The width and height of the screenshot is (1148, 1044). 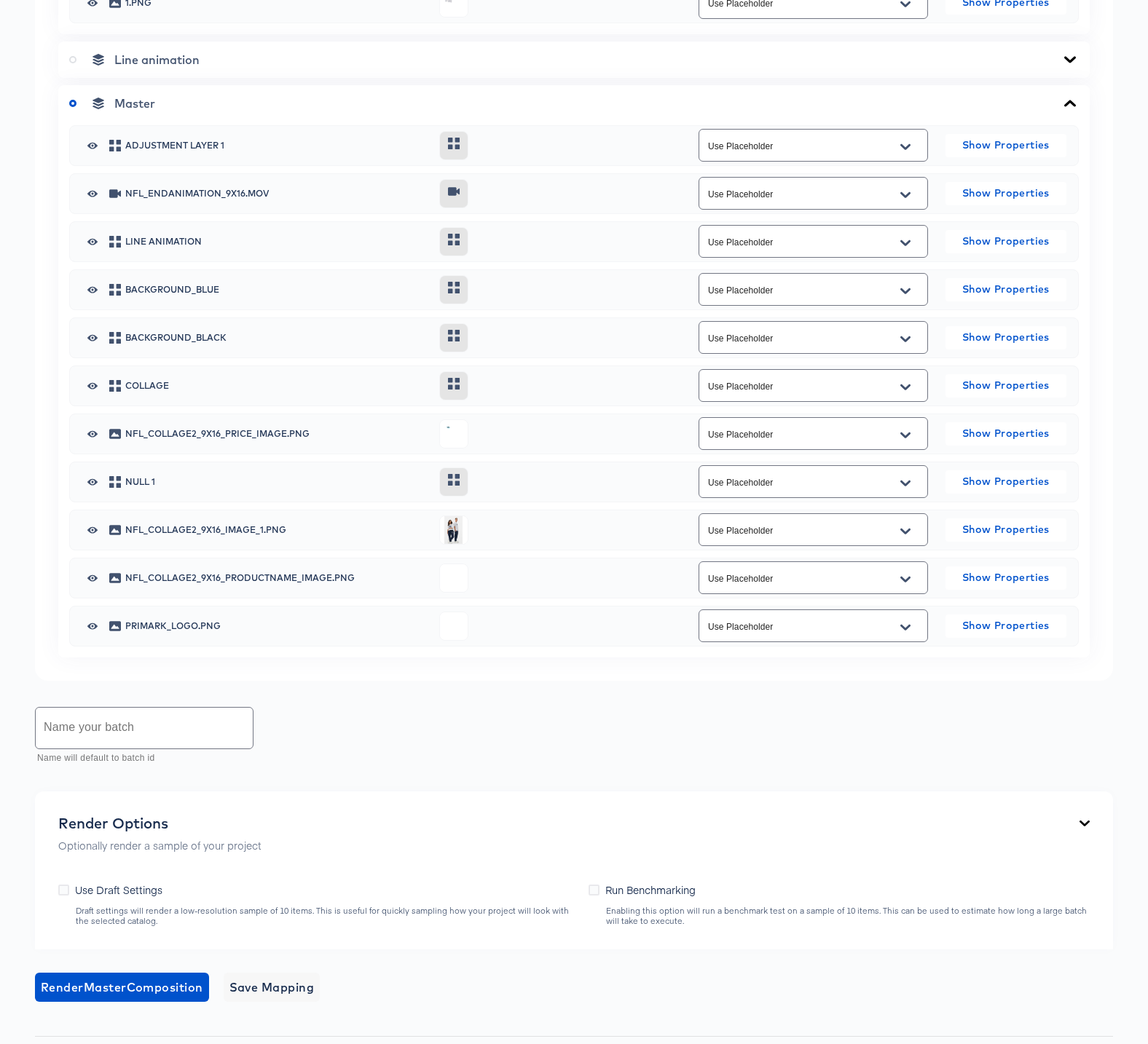 What do you see at coordinates (135, 104) in the screenshot?
I see `span: Master` at bounding box center [135, 104].